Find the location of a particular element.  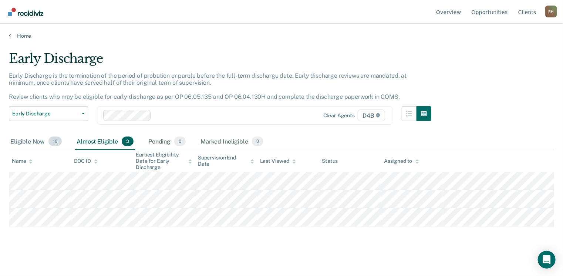

div: Supervision End Date is located at coordinates (226, 161).